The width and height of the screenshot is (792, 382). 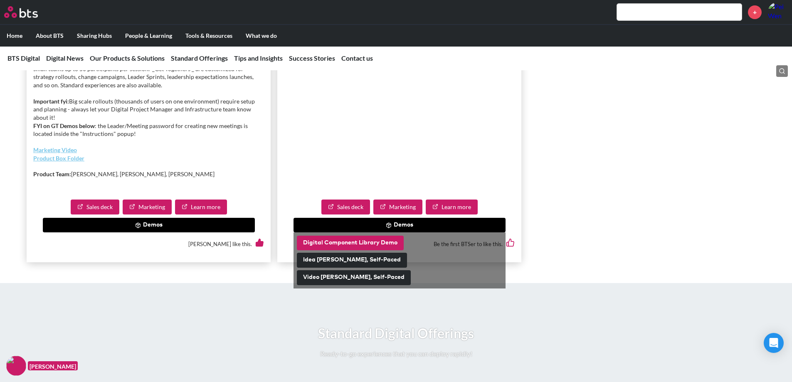 What do you see at coordinates (64, 126) in the screenshot?
I see `strong: FYI on GT Demos below` at bounding box center [64, 126].